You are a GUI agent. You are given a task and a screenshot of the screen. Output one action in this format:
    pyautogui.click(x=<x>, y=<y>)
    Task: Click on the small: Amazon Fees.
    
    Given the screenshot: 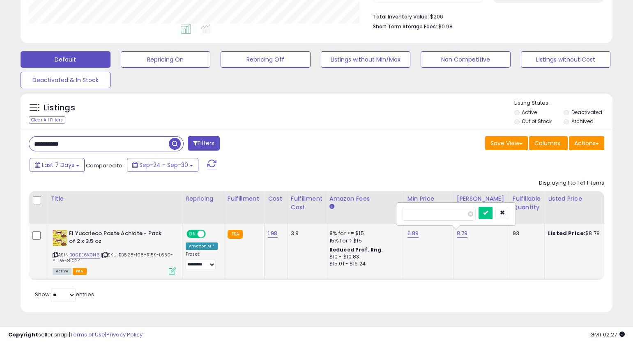 What is the action you would take?
    pyautogui.click(x=332, y=207)
    